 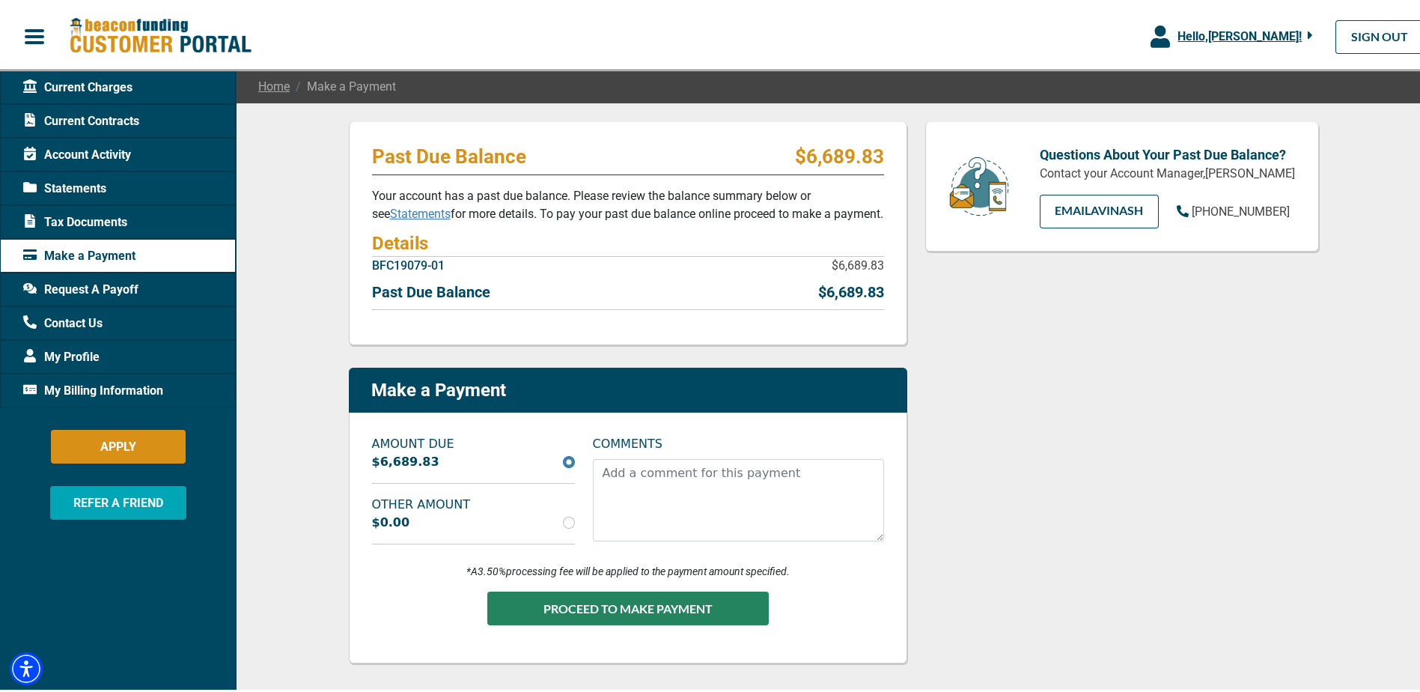 I want to click on p: Questions About Your Past Due Balance?, so click(x=1168, y=151).